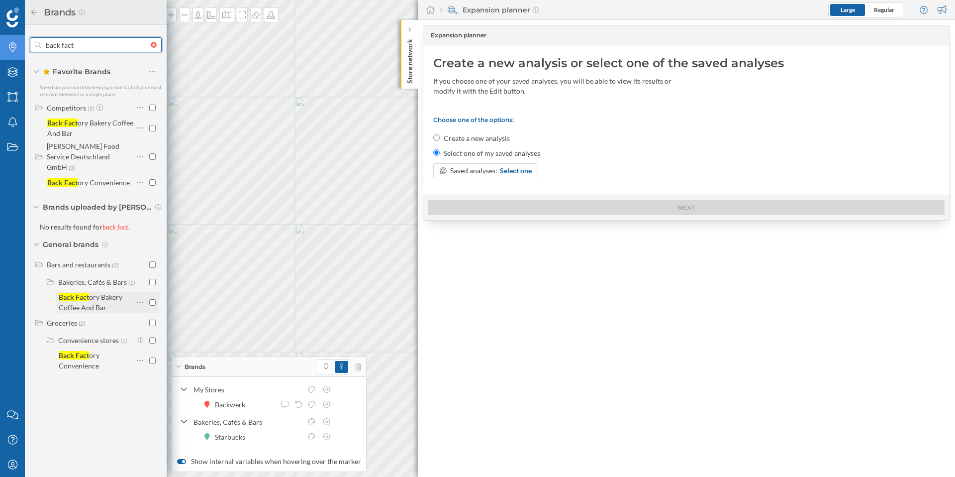 The image size is (955, 477). What do you see at coordinates (563, 86) in the screenshot?
I see `div: If you choose one of your saved analyses, you will be able to view its results or modify it with ...` at bounding box center [563, 86].